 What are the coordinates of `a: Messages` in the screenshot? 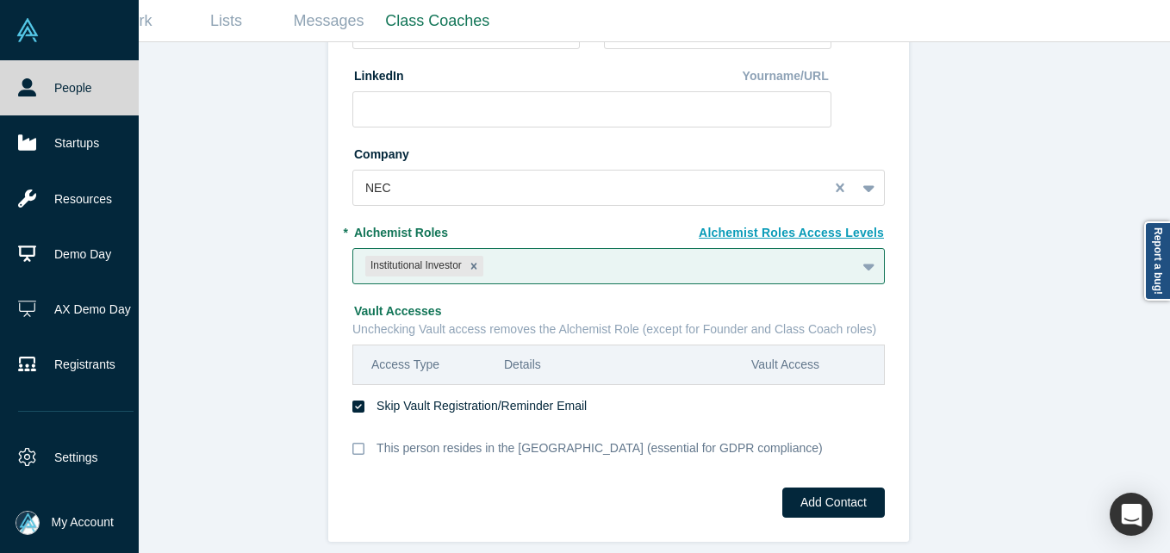 It's located at (328, 21).